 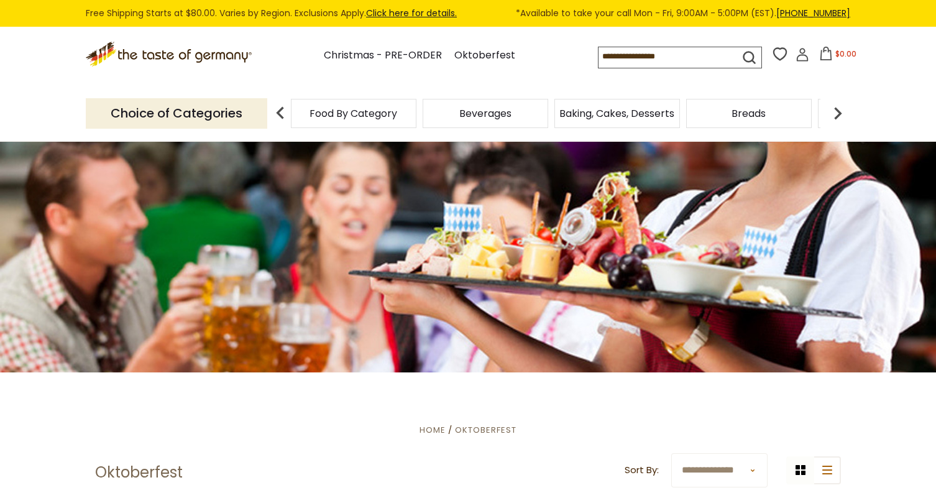 I want to click on a: Breads, so click(x=748, y=113).